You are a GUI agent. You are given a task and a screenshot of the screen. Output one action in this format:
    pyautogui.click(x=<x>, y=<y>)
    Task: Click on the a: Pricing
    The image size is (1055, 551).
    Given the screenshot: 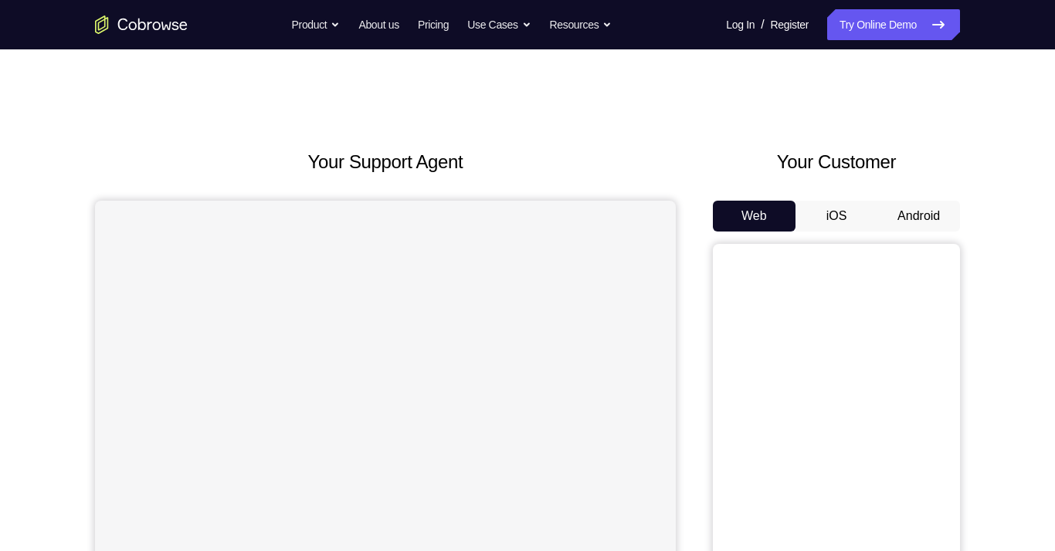 What is the action you would take?
    pyautogui.click(x=433, y=25)
    